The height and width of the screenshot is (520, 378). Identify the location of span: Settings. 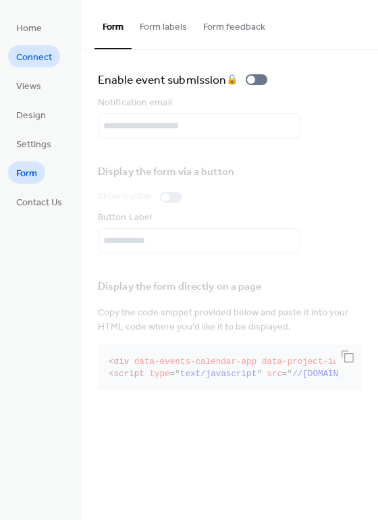
(34, 144).